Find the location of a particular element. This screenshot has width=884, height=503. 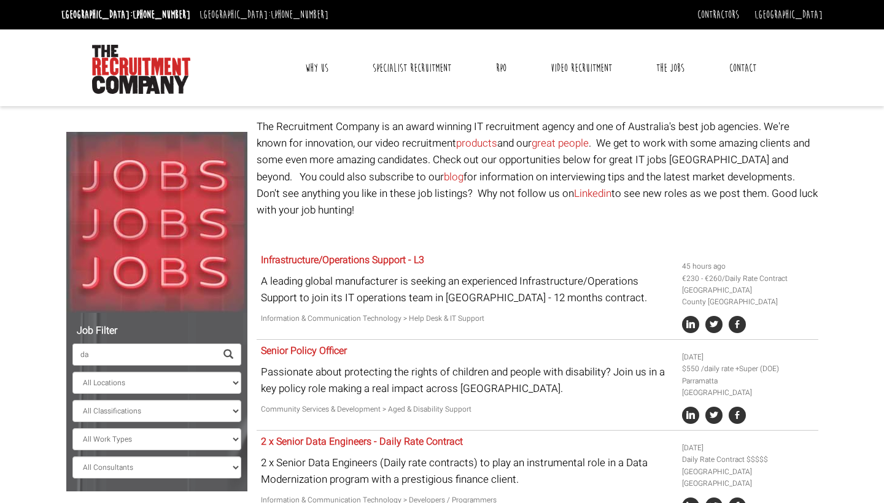

a: Specialist Recruitment is located at coordinates (412, 68).